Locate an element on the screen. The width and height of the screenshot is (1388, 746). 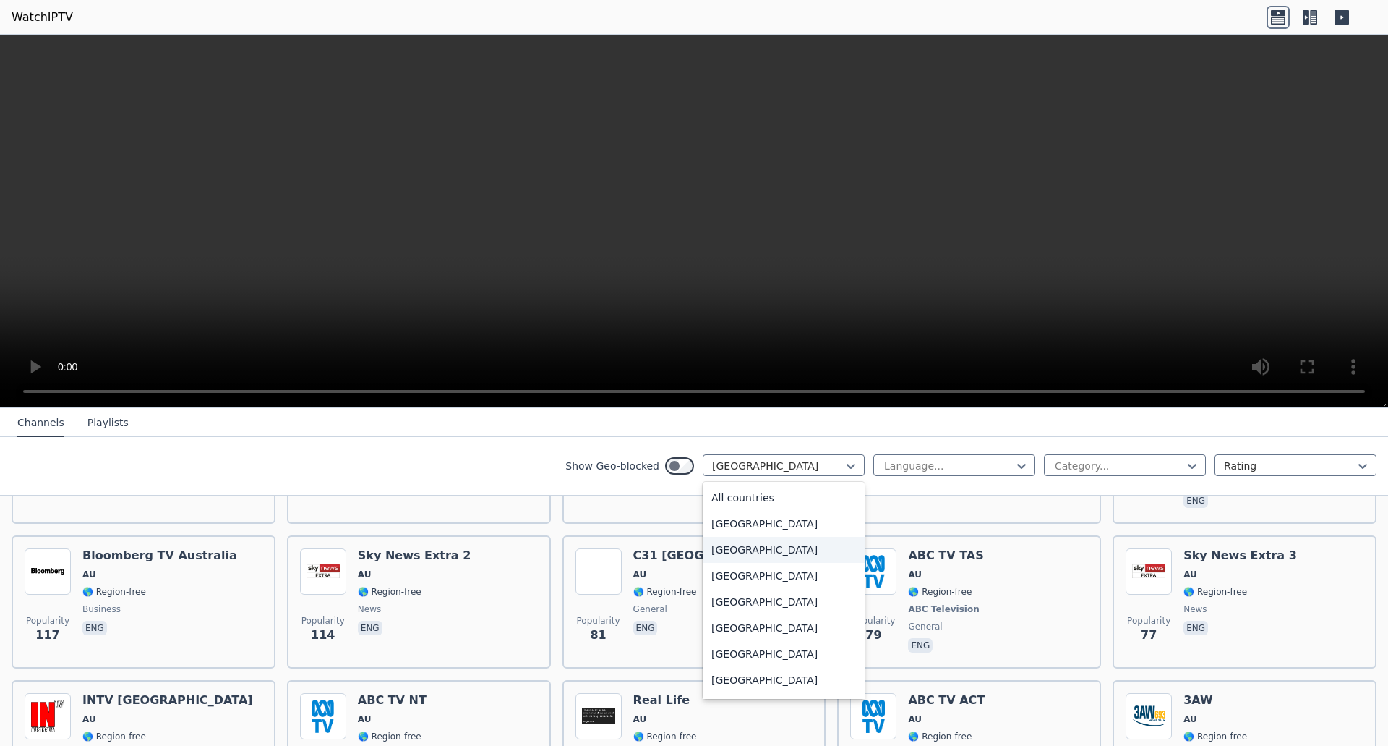
h6: 3AW is located at coordinates (1216, 700).